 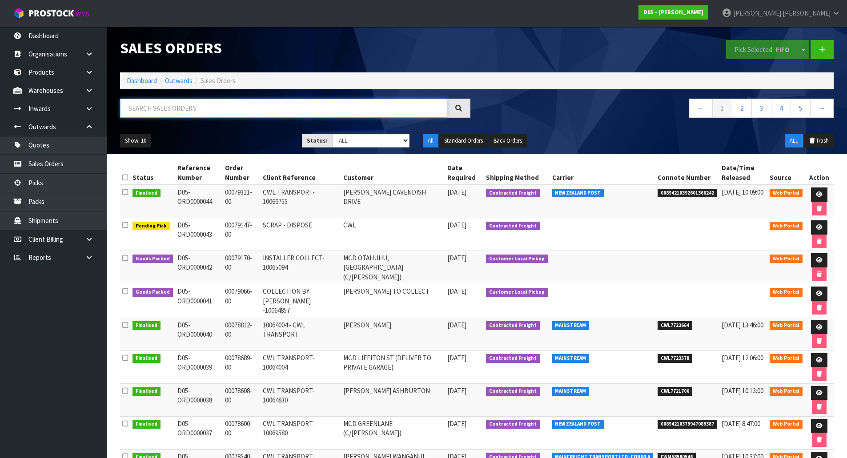 What do you see at coordinates (300, 268) in the screenshot?
I see `td: INSTALLER COLLECT-10065094` at bounding box center [300, 268].